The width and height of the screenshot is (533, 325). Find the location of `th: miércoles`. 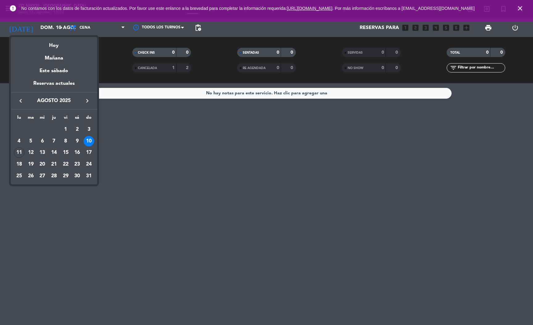

th: miércoles is located at coordinates (42, 119).